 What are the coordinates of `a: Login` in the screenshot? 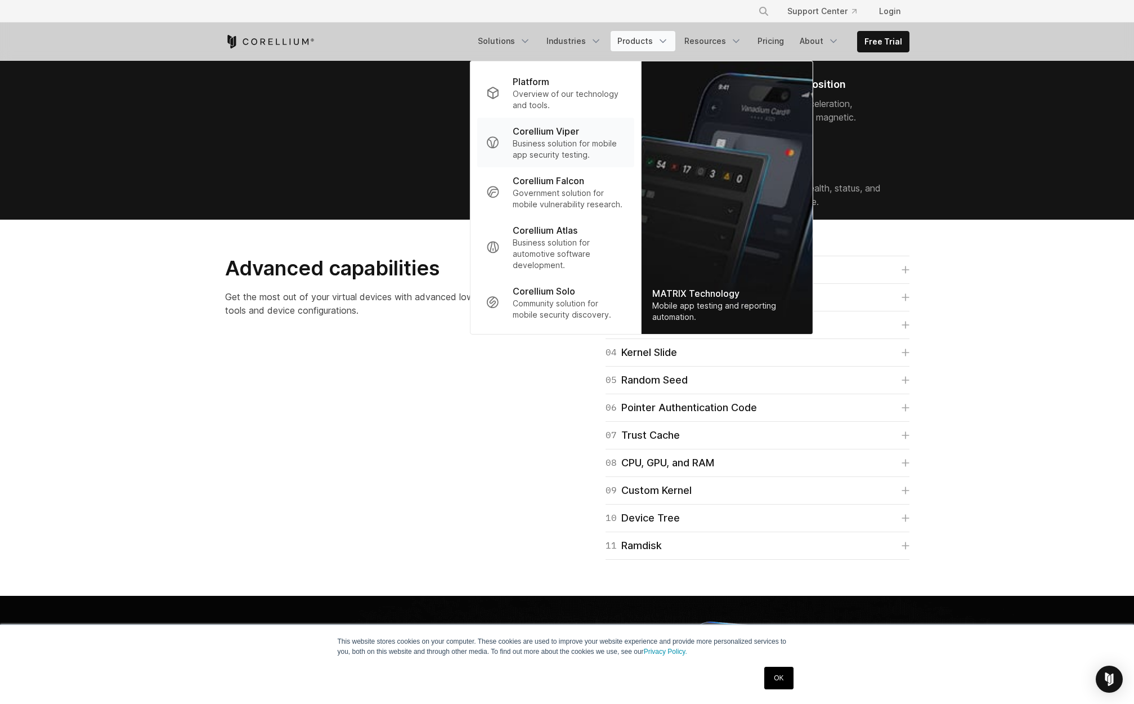 It's located at (890, 11).